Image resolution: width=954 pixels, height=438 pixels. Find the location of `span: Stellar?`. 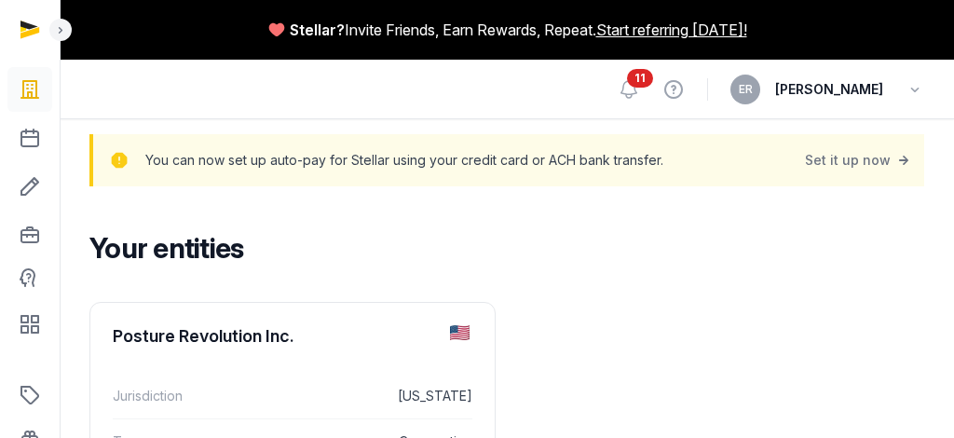

span: Stellar? is located at coordinates (317, 30).